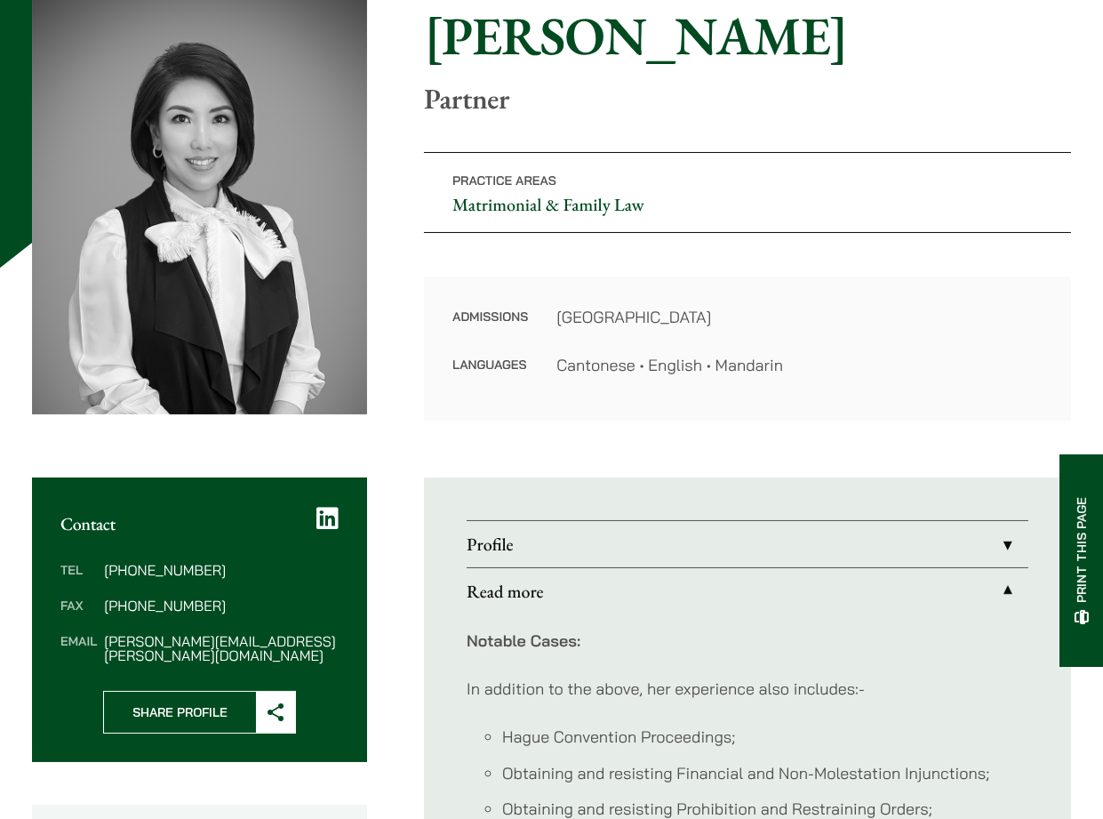 The image size is (1103, 819). Describe the element at coordinates (504, 180) in the screenshot. I see `span: Practice Areas` at that location.